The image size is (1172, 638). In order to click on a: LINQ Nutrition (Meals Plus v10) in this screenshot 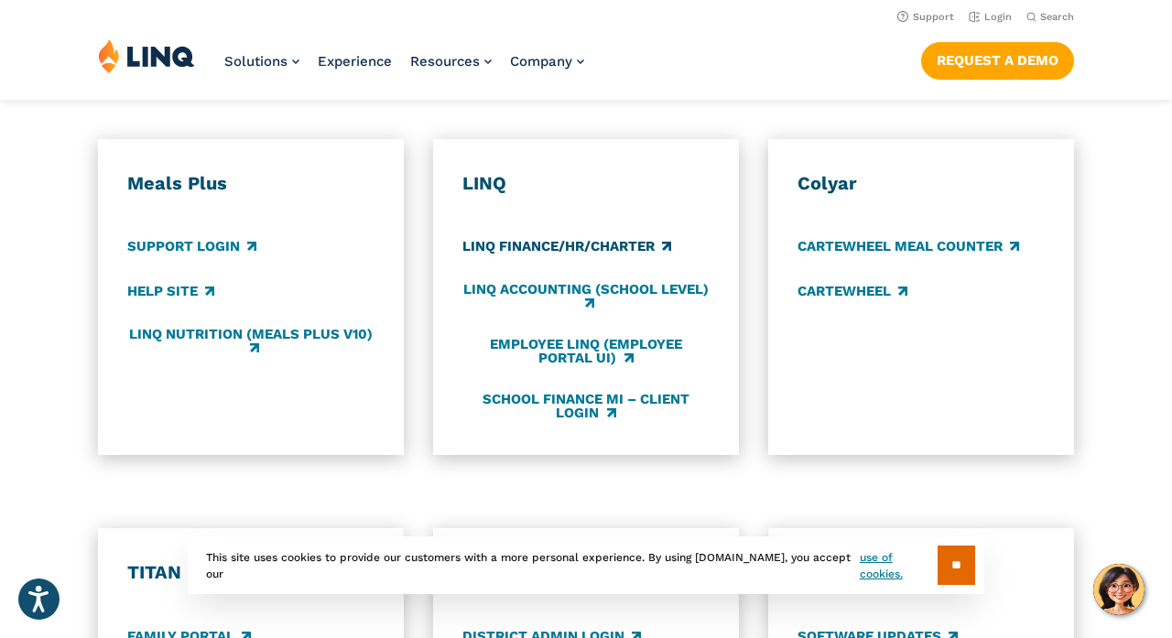, I will do `click(251, 342)`.